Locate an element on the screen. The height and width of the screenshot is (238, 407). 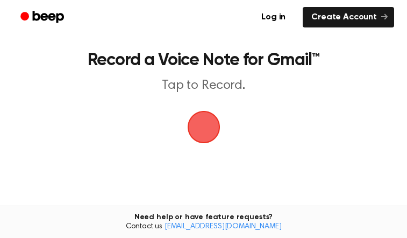
h1: Record a Voice Note for Gmail™ is located at coordinates (203, 60).